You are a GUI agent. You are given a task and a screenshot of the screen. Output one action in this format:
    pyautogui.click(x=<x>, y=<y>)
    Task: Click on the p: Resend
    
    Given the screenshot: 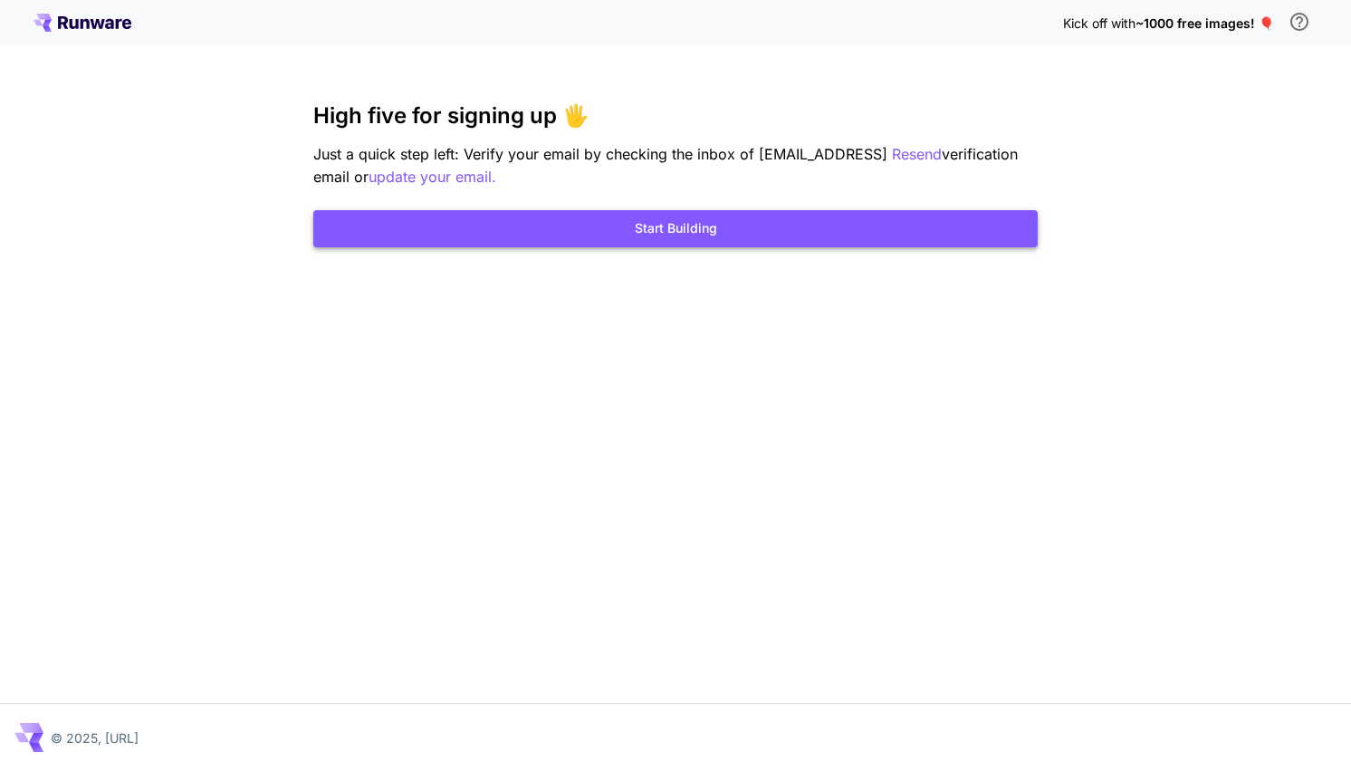 What is the action you would take?
    pyautogui.click(x=916, y=154)
    